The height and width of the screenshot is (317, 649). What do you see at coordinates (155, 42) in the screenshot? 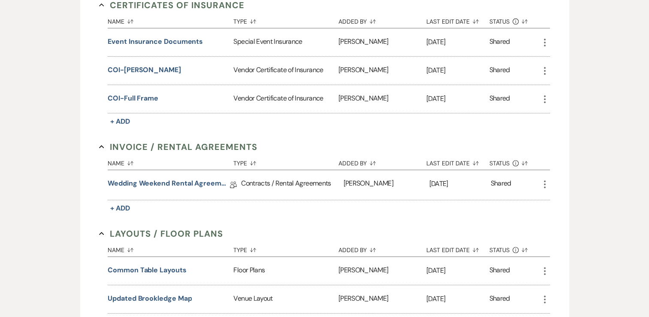
I see `button: Event Insurance Documents` at bounding box center [155, 42].